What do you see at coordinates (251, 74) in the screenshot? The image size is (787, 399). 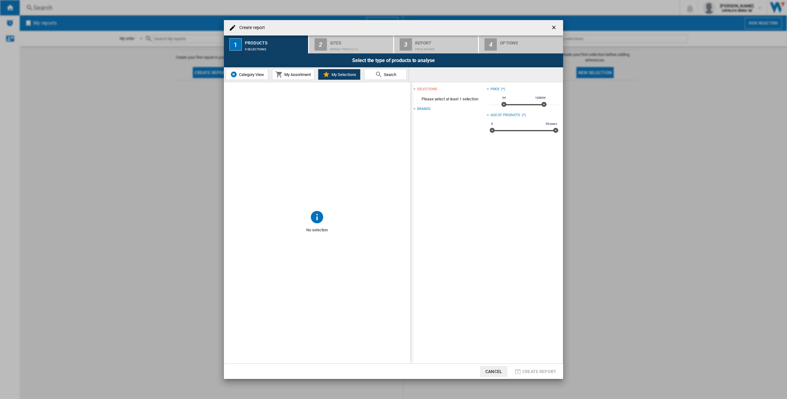 I see `span: Category View` at bounding box center [251, 74].